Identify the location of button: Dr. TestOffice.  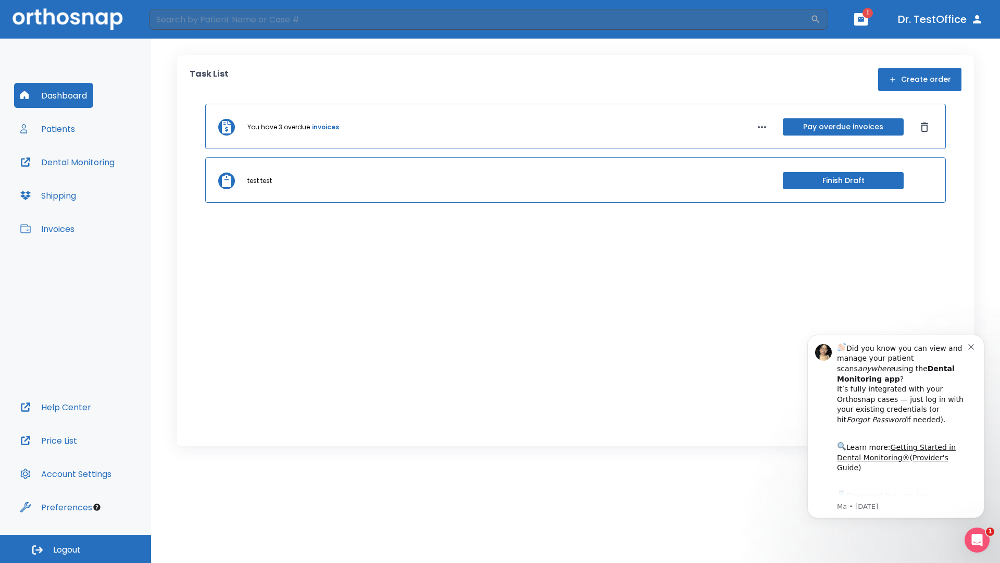
(941, 19).